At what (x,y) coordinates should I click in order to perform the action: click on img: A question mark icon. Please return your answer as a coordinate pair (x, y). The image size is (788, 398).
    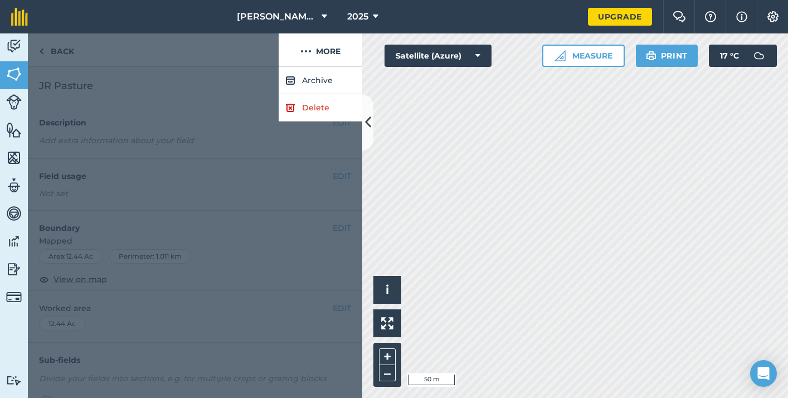
    Looking at the image, I should click on (710, 17).